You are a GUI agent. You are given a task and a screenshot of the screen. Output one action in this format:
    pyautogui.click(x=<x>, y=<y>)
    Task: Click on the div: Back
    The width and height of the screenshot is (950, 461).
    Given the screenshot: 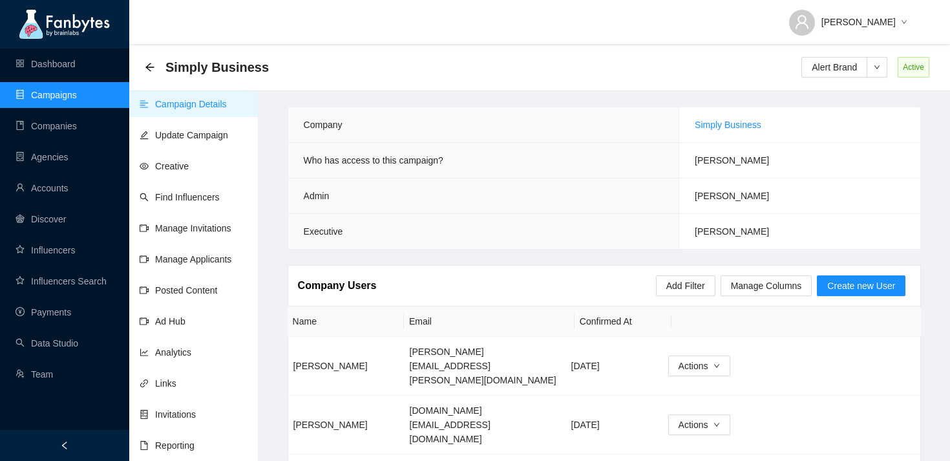 What is the action you would take?
    pyautogui.click(x=150, y=67)
    